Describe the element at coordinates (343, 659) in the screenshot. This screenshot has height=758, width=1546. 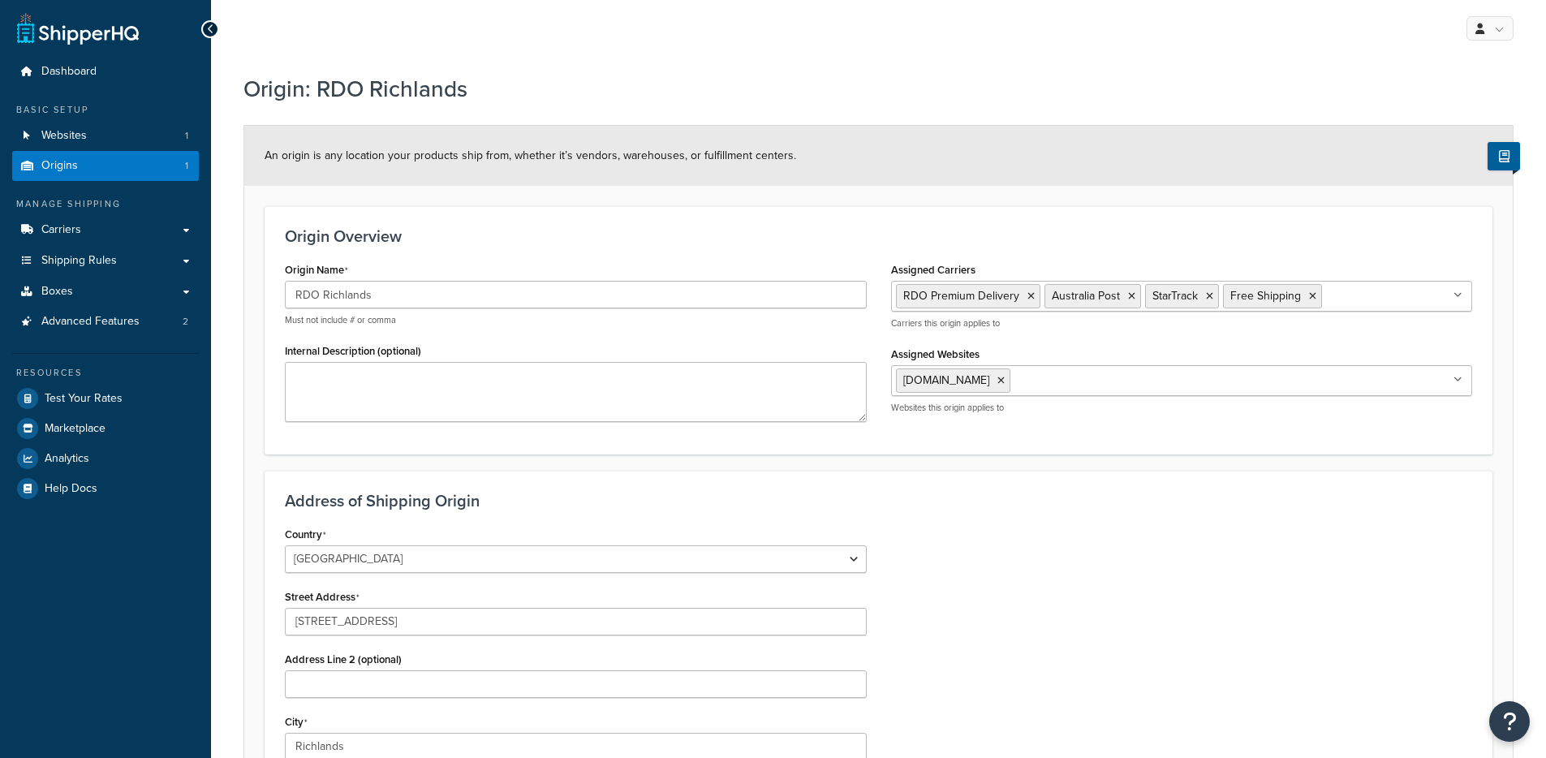
I see `label: Address Line 2 (optional)` at that location.